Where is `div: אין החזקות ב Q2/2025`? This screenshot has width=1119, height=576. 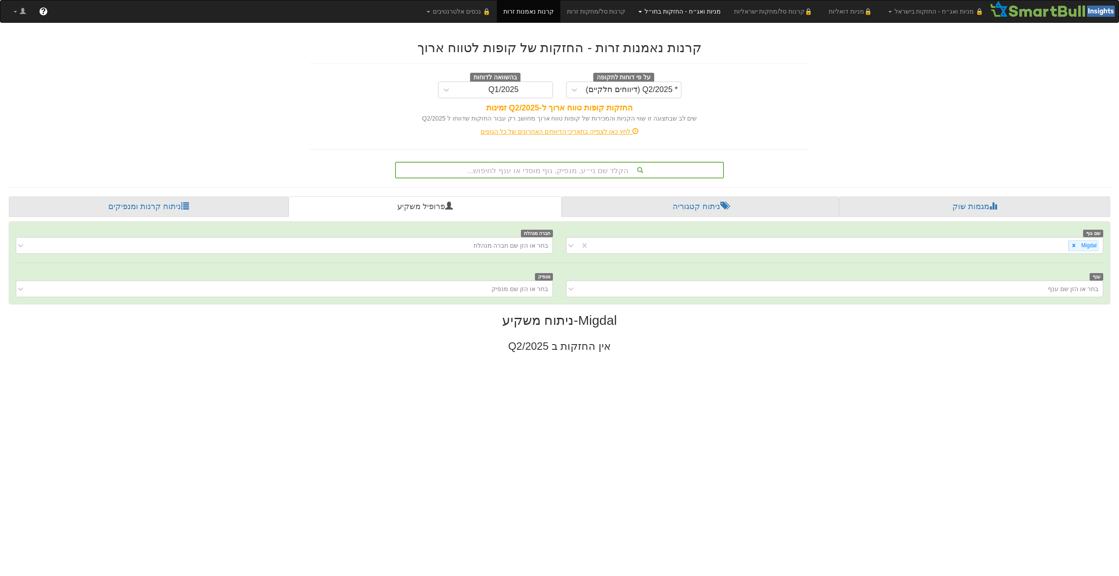
div: אין החזקות ב Q2/2025 is located at coordinates (559, 346).